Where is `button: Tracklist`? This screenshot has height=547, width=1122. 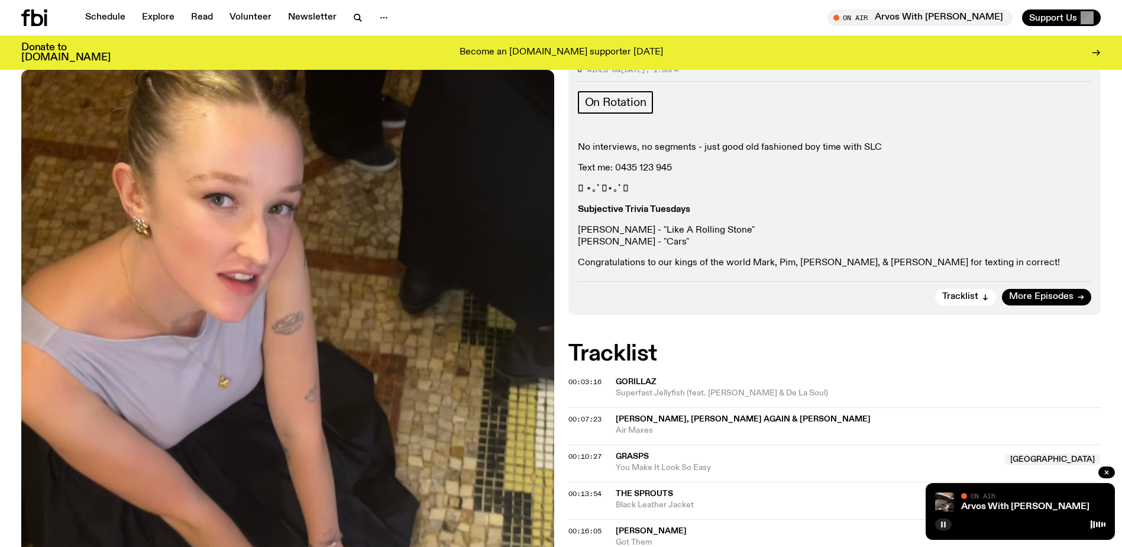
button: Tracklist is located at coordinates (965, 297).